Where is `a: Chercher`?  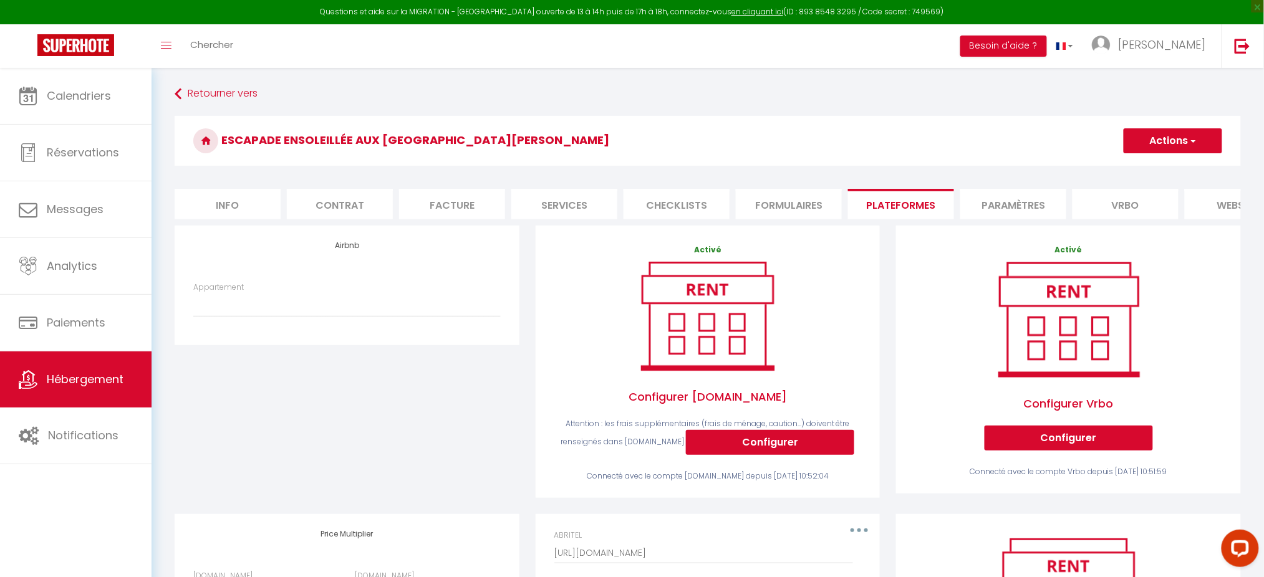 a: Chercher is located at coordinates (211, 46).